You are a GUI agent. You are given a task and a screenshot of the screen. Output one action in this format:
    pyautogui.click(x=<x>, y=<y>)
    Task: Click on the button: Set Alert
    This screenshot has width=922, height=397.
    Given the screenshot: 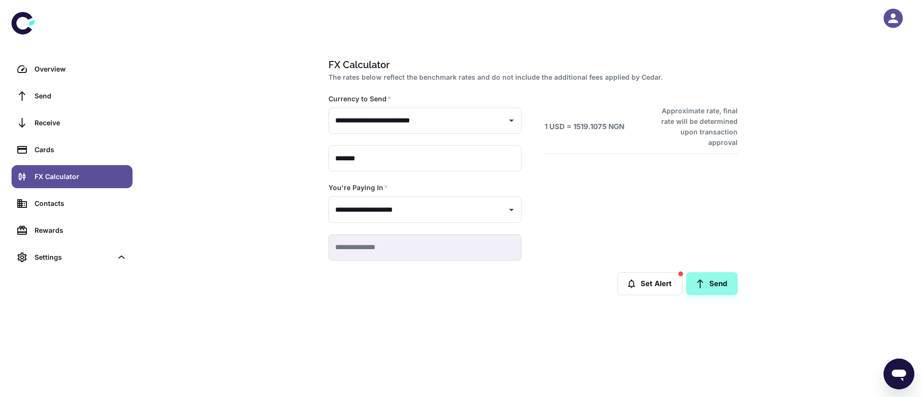 What is the action you would take?
    pyautogui.click(x=650, y=284)
    